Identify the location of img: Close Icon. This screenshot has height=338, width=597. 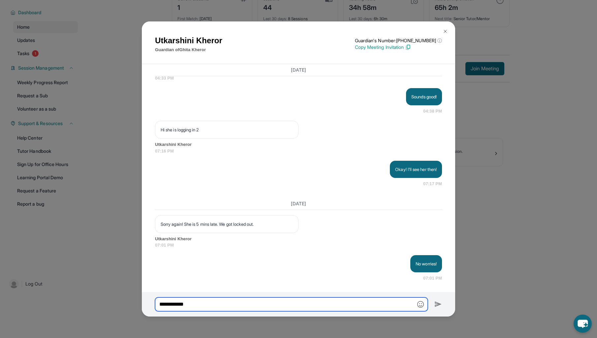
(446, 31).